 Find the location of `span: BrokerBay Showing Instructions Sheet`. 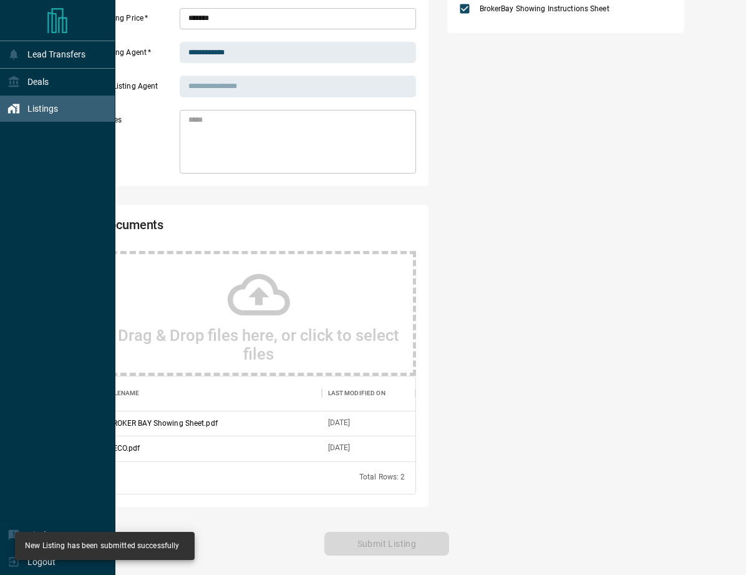

span: BrokerBay Showing Instructions Sheet is located at coordinates (545, 9).